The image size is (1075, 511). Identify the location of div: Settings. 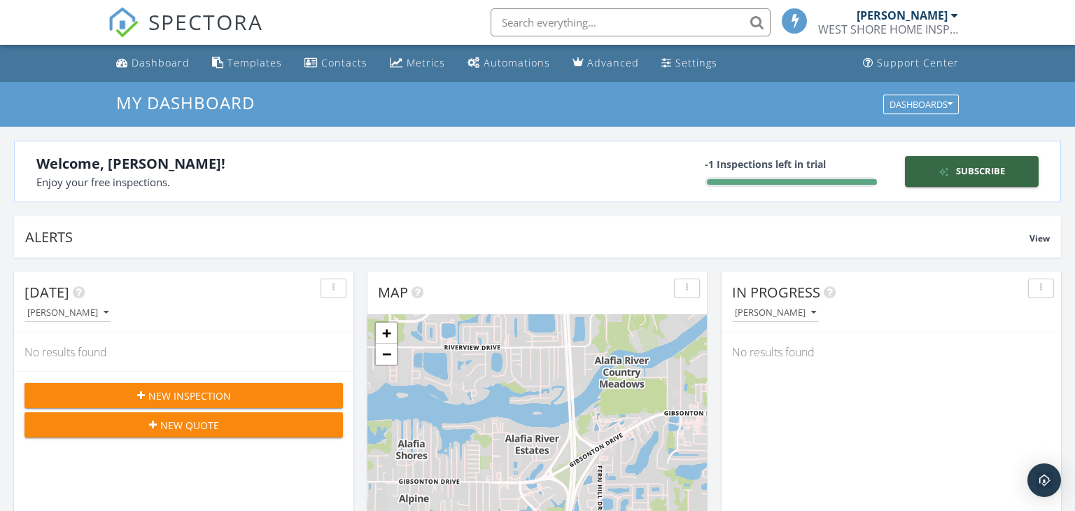
(696, 62).